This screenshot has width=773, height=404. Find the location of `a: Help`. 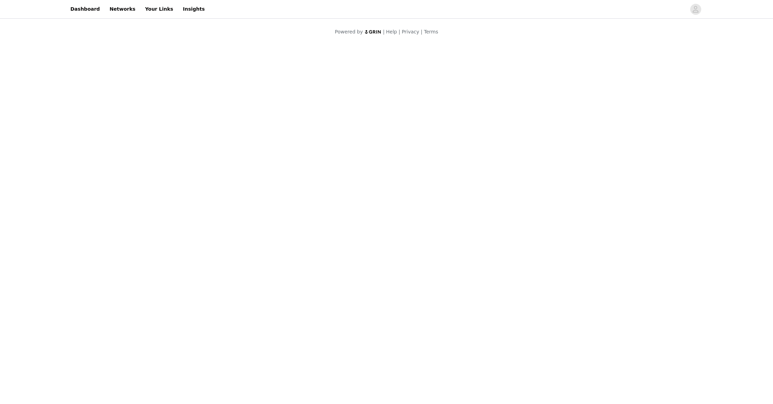

a: Help is located at coordinates (391, 32).